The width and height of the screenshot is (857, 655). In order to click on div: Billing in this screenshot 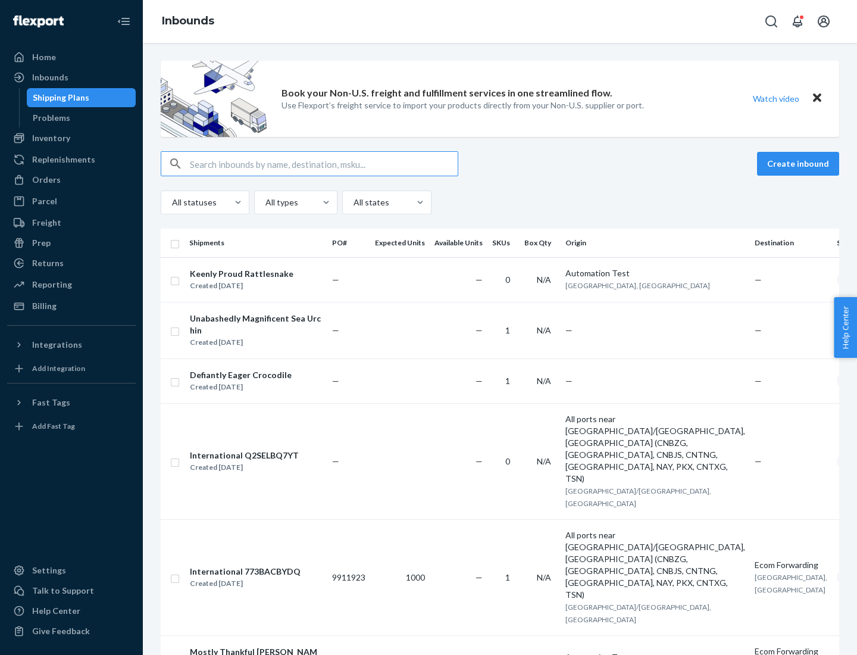, I will do `click(44, 306)`.